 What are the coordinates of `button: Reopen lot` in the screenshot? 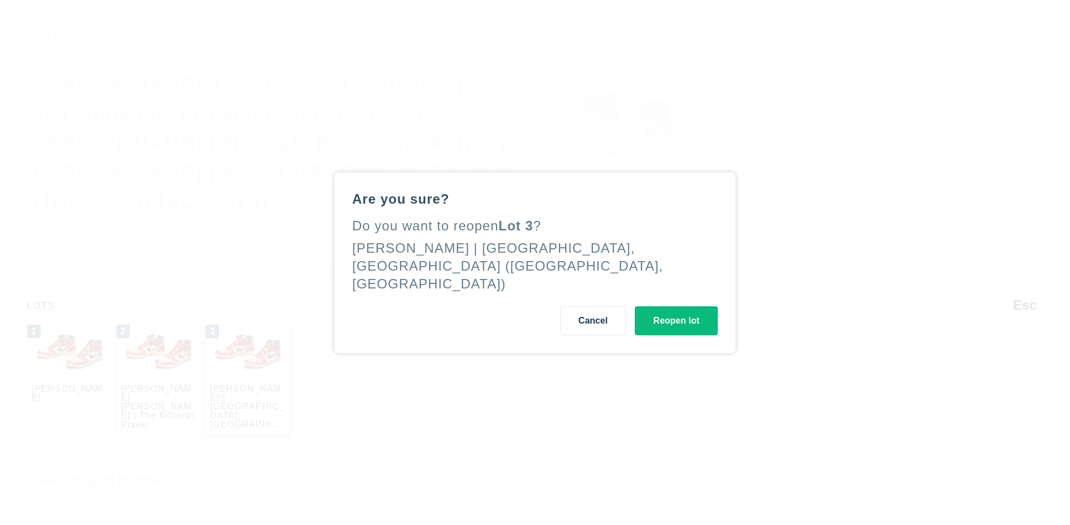 It's located at (676, 321).